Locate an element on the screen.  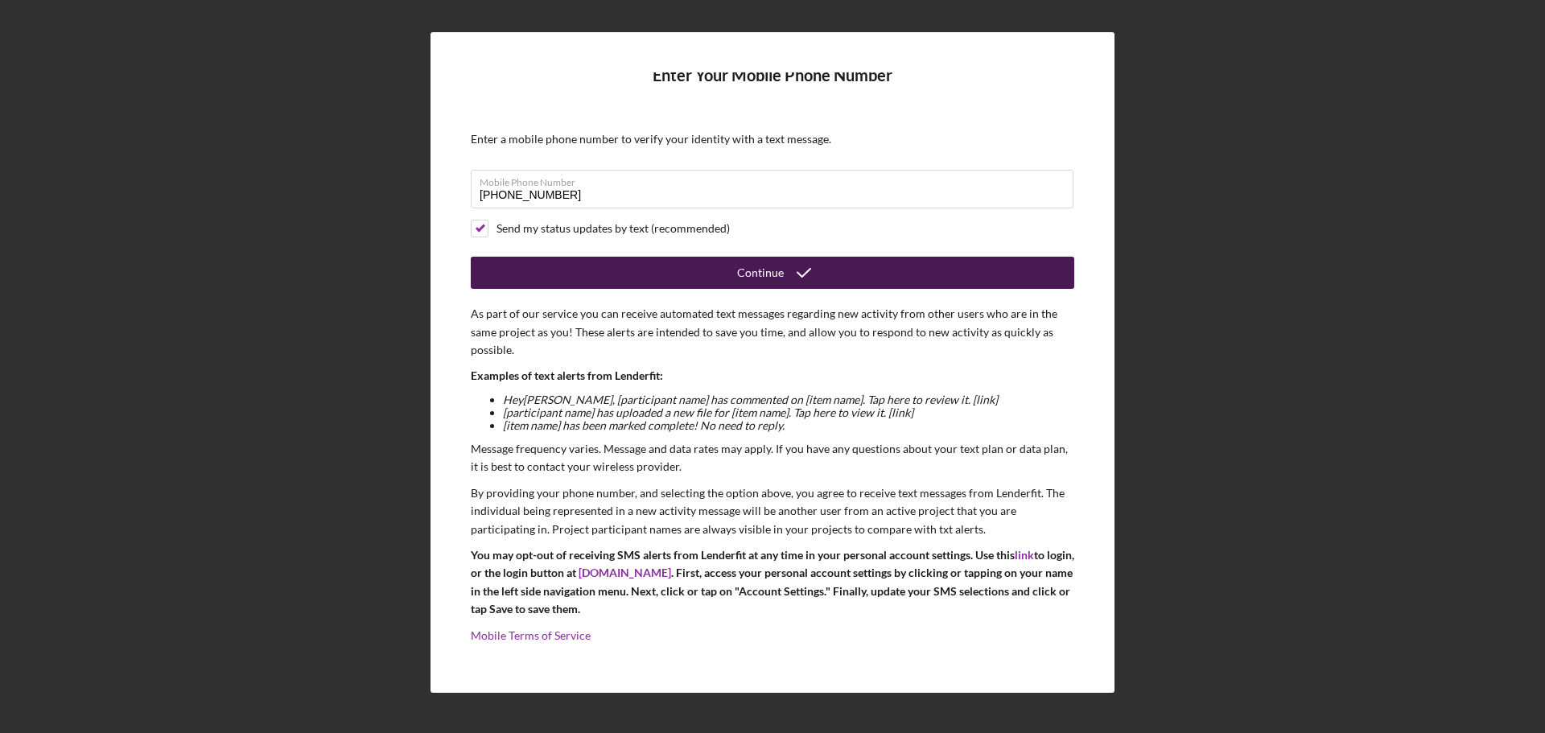
div: Continue is located at coordinates (760, 273).